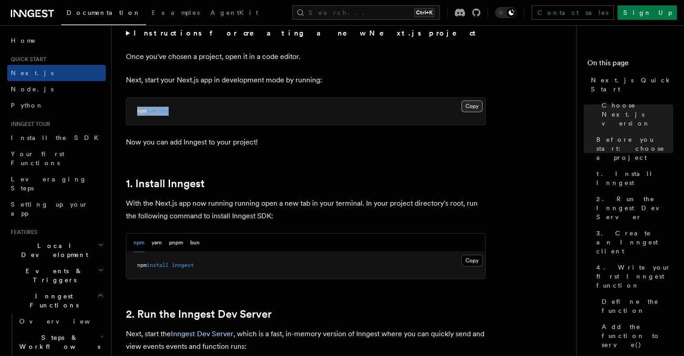 The width and height of the screenshot is (684, 356). What do you see at coordinates (632, 85) in the screenshot?
I see `span: Next.js Quick Start` at bounding box center [632, 85].